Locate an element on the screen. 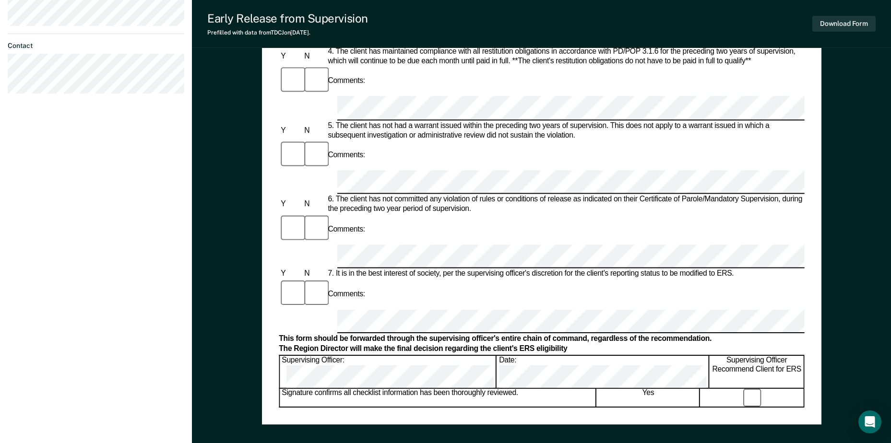 Image resolution: width=891 pixels, height=443 pixels. button: Download Form is located at coordinates (844, 24).